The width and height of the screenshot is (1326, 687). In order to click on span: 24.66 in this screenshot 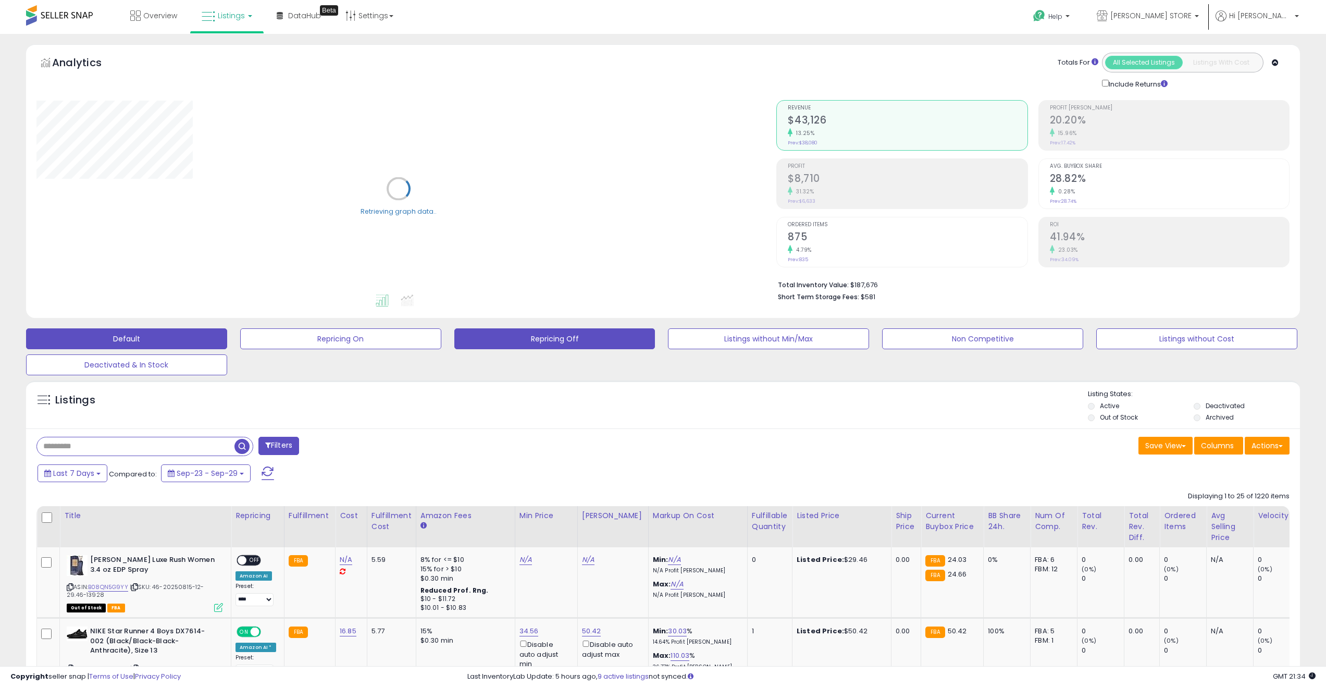, I will do `click(957, 573)`.